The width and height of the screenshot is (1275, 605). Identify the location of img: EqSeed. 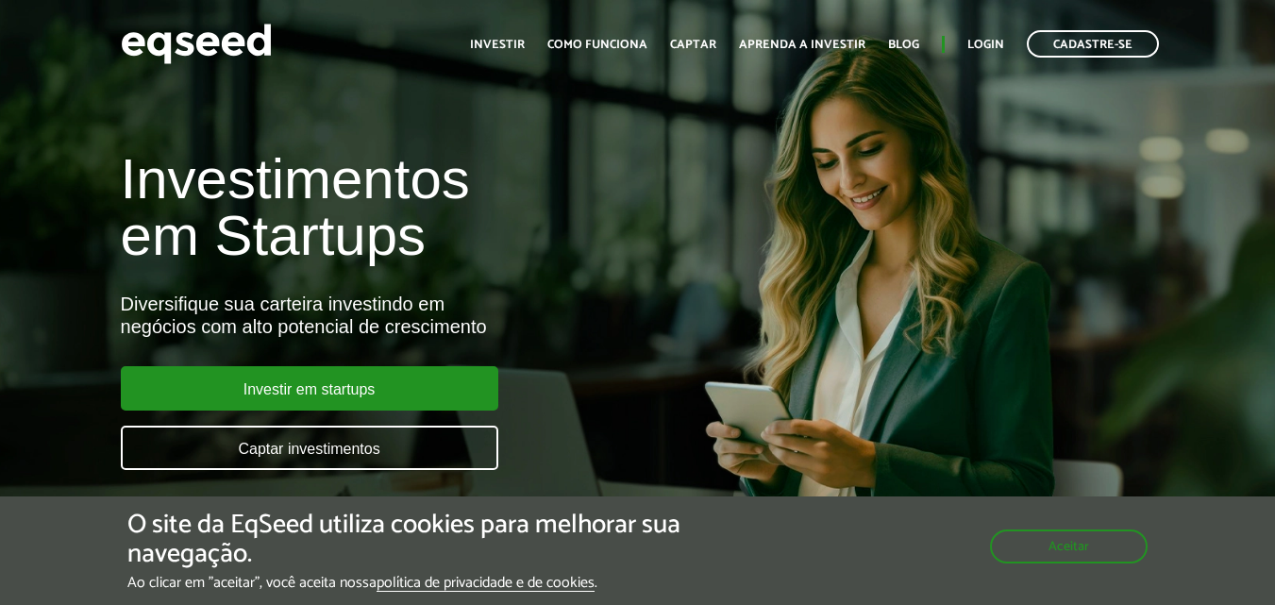
(196, 43).